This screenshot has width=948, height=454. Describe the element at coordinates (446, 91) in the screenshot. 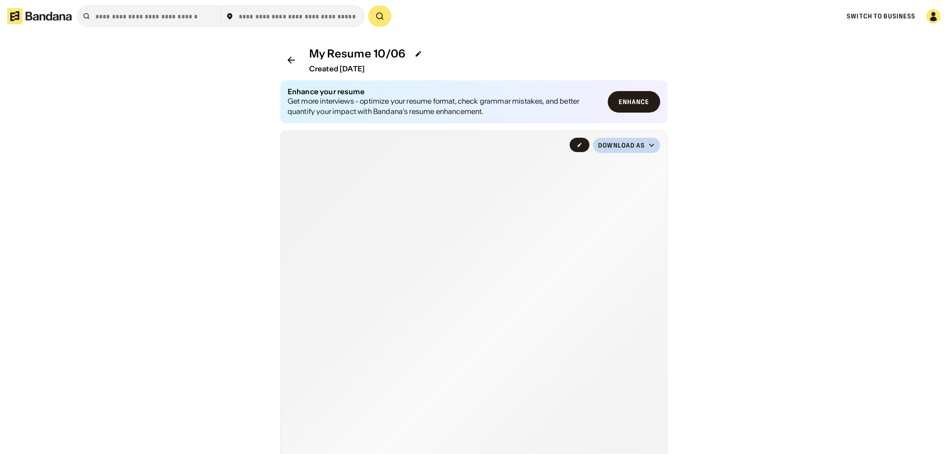

I see `div: Enhance your resume` at that location.